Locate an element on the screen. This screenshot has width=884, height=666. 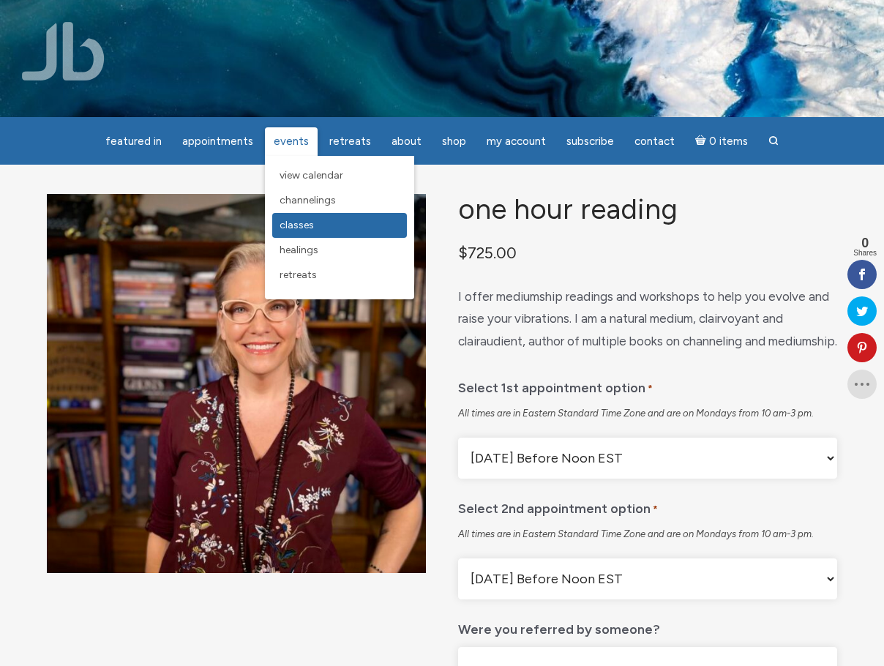
a: Shop is located at coordinates (454, 141).